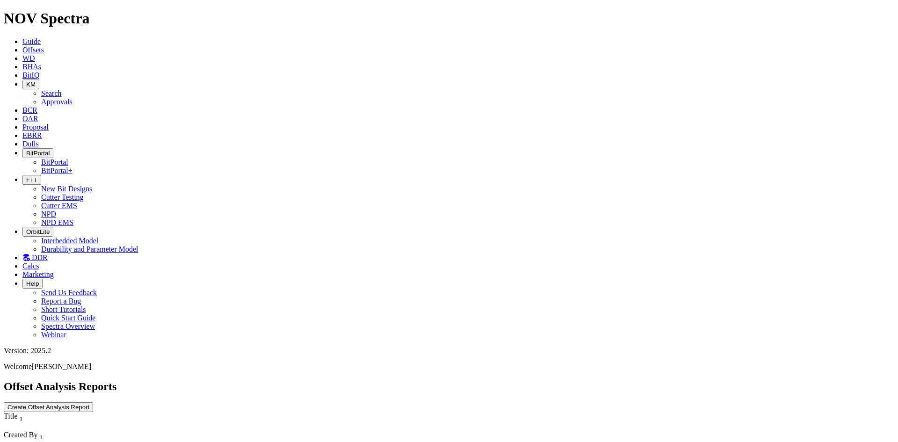 Image resolution: width=898 pixels, height=442 pixels. What do you see at coordinates (61, 301) in the screenshot?
I see `a: Report a Bug` at bounding box center [61, 301].